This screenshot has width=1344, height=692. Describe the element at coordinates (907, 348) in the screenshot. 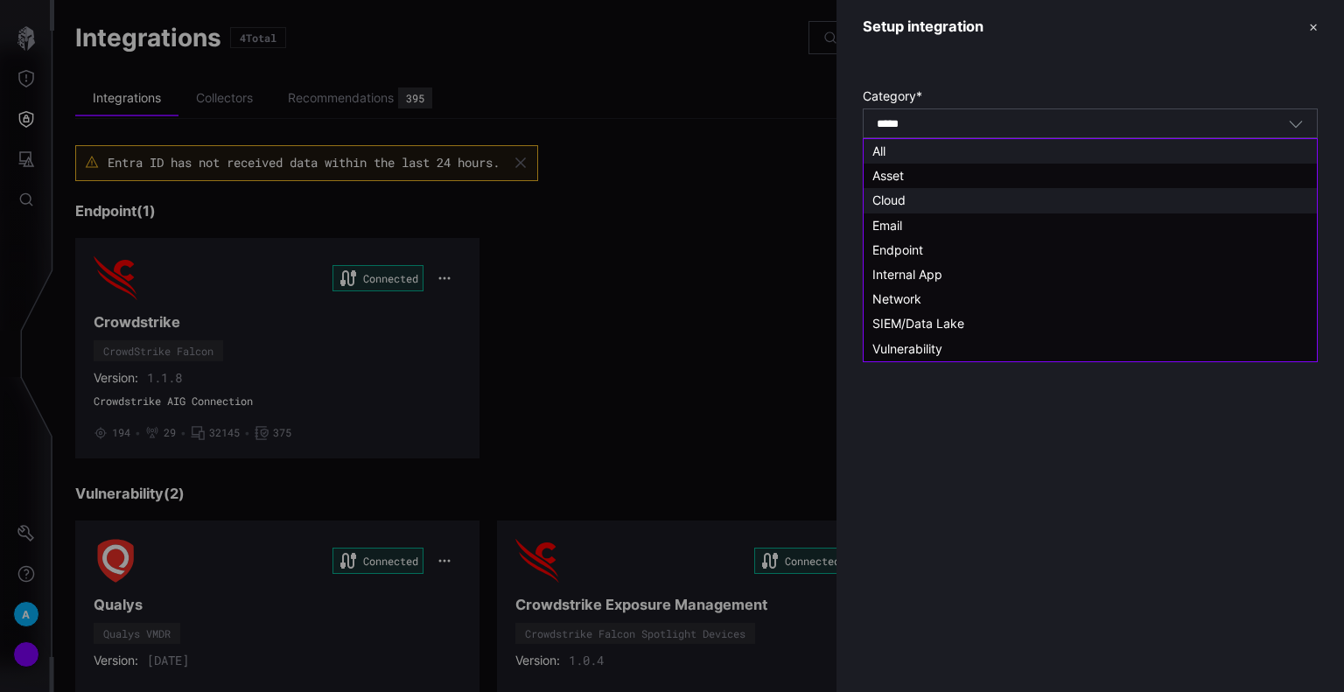

I see `span: Vulnerability` at that location.